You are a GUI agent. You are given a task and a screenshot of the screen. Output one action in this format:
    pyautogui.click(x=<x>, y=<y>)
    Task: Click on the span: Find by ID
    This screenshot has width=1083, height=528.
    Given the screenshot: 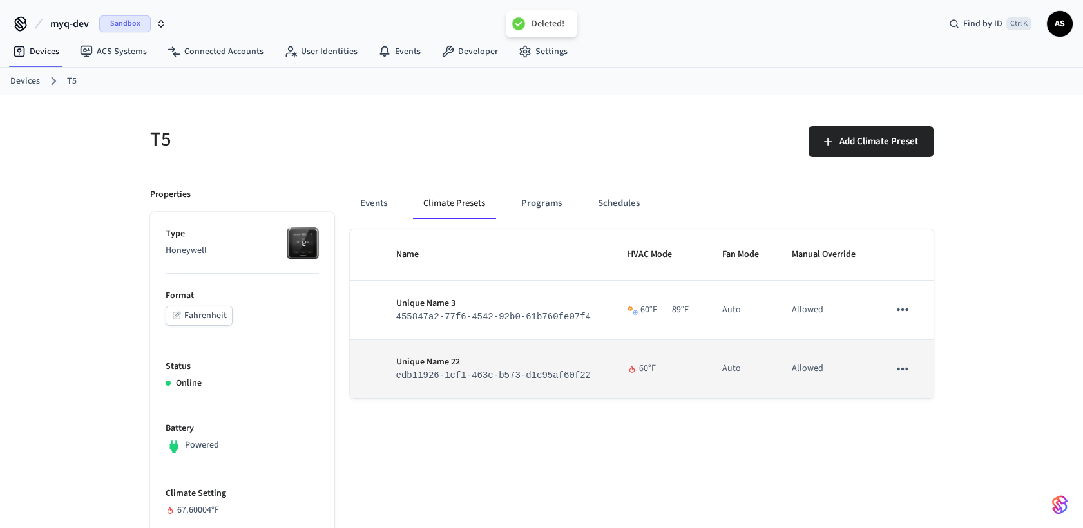 What is the action you would take?
    pyautogui.click(x=983, y=24)
    